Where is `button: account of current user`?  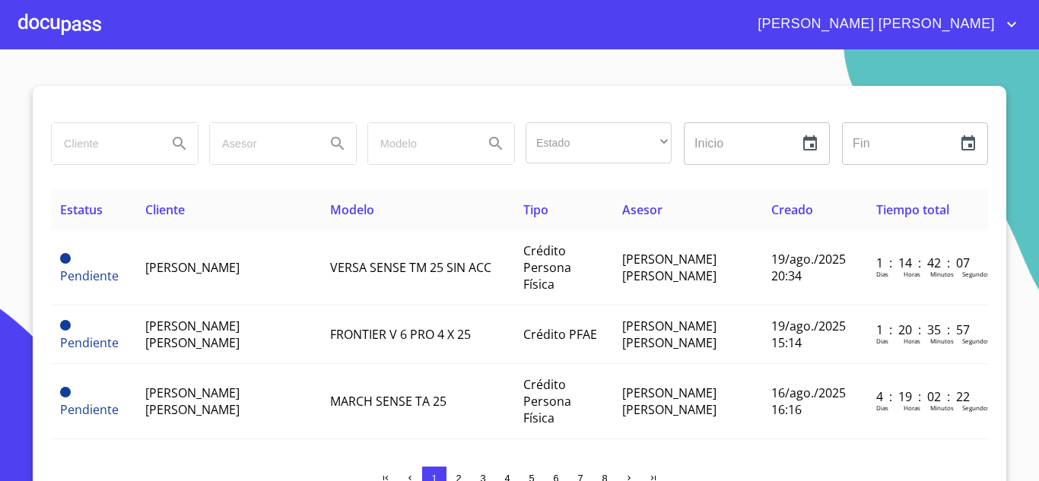
button: account of current user is located at coordinates (883, 24).